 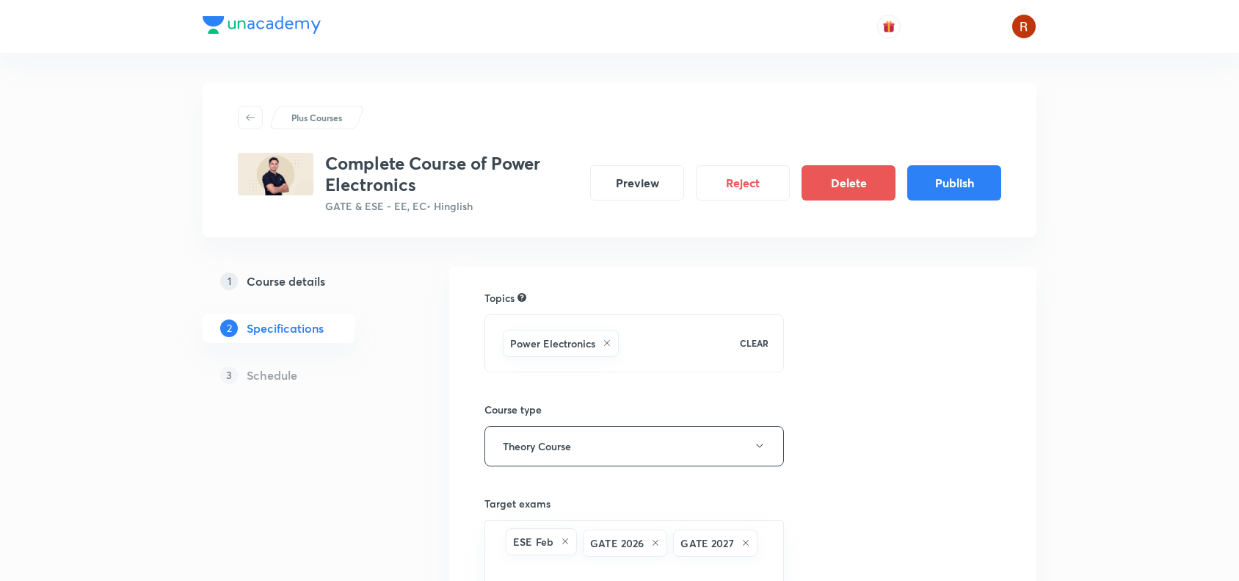 I want to click on h6: ESE Feb, so click(x=533, y=541).